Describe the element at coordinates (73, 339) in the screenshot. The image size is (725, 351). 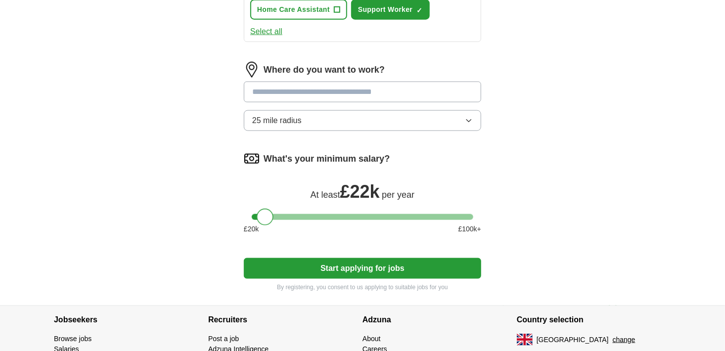
I see `a: Browse jobs` at that location.